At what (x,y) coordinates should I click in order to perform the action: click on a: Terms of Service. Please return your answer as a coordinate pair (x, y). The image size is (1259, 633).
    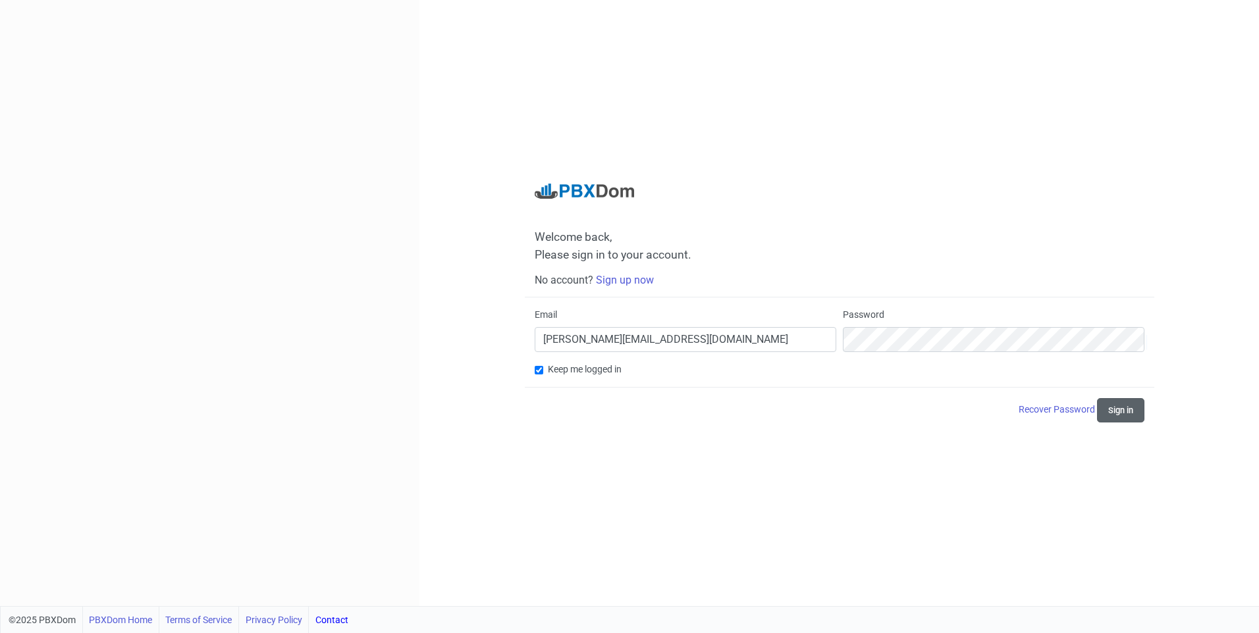
    Looking at the image, I should click on (198, 620).